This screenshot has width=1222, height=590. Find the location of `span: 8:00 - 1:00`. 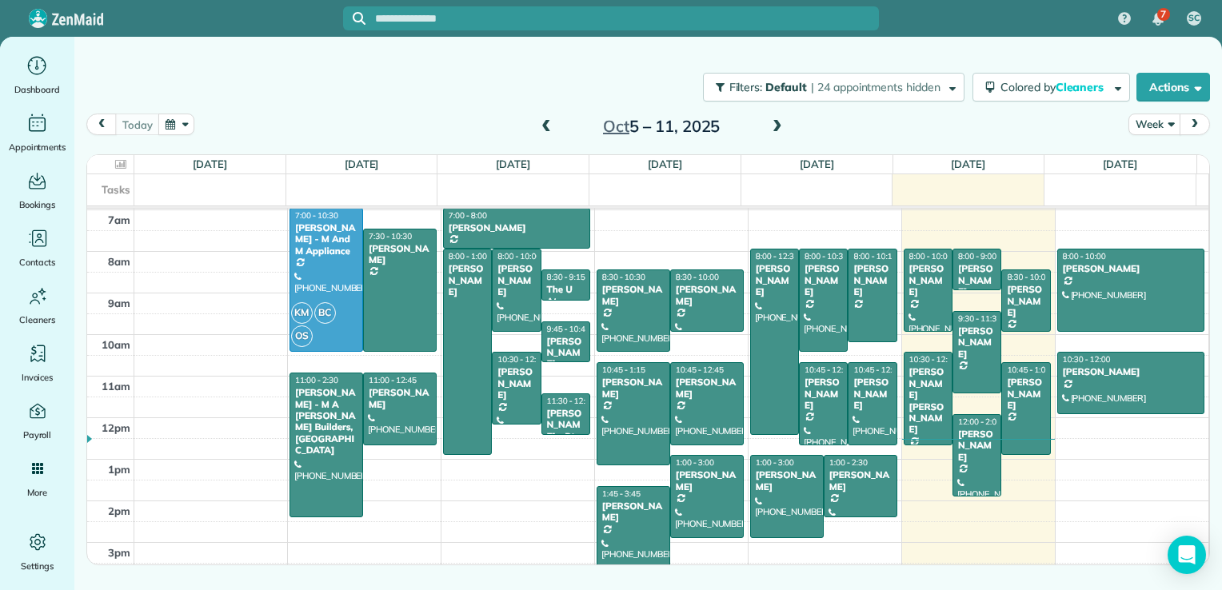

span: 8:00 - 1:00 is located at coordinates (468, 256).